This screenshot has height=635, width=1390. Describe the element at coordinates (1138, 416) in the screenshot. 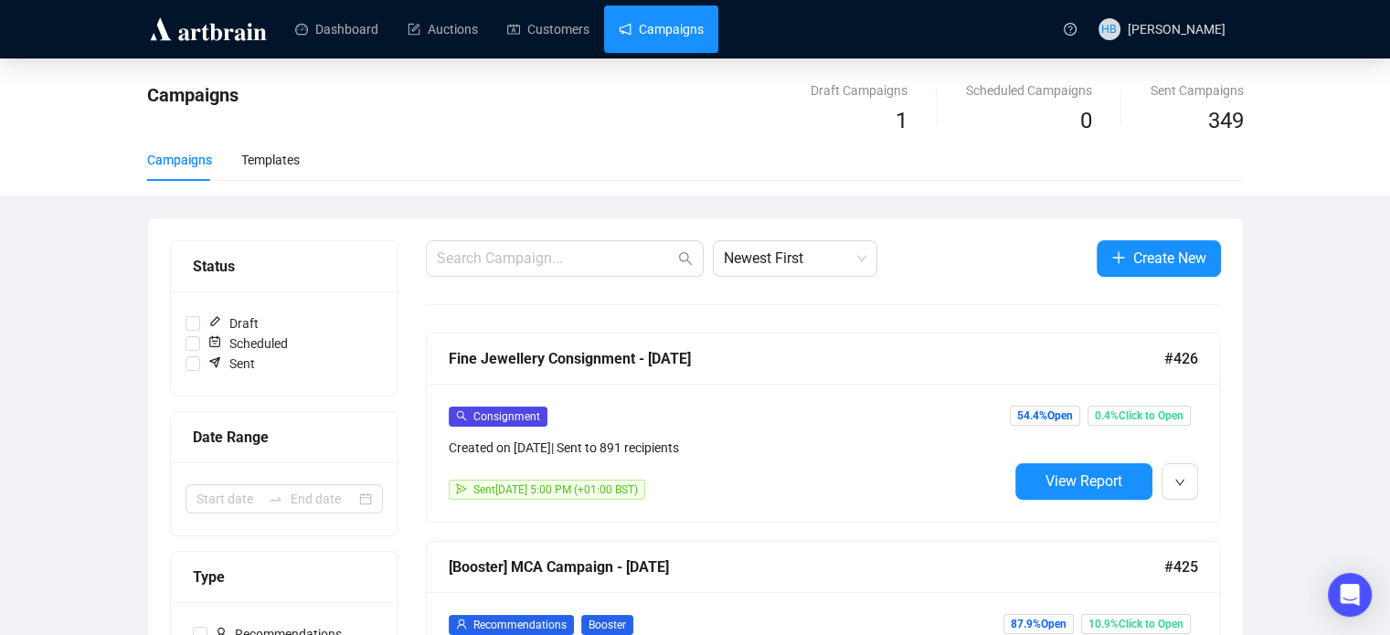

I see `span: 0.4% Click to Open` at that location.